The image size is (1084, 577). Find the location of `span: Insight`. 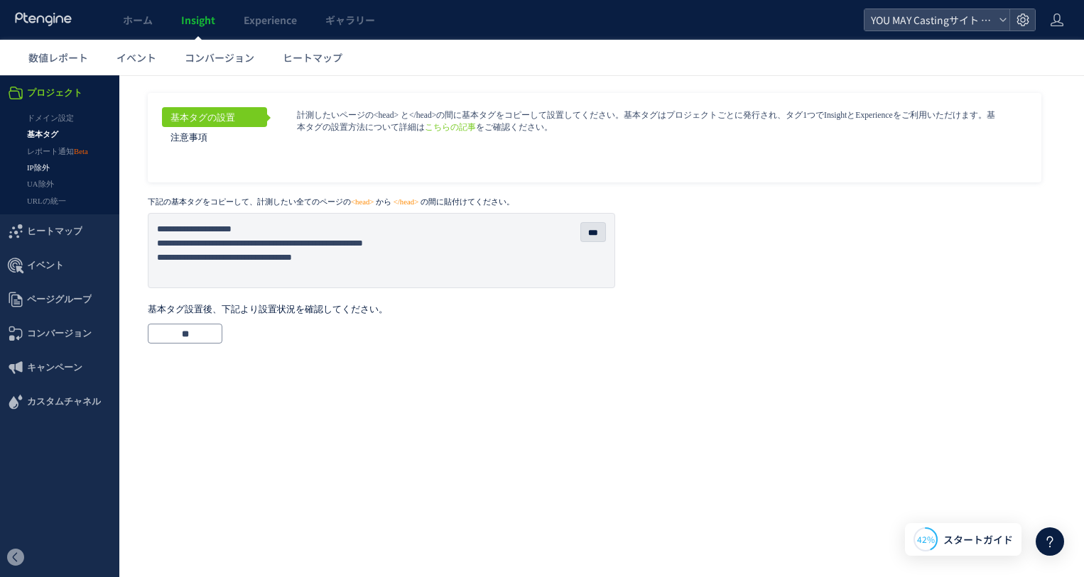

span: Insight is located at coordinates (198, 20).